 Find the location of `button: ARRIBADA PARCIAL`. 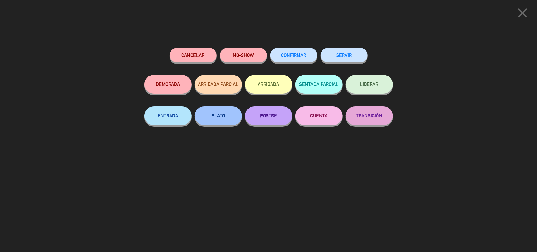

button: ARRIBADA PARCIAL is located at coordinates (218, 84).